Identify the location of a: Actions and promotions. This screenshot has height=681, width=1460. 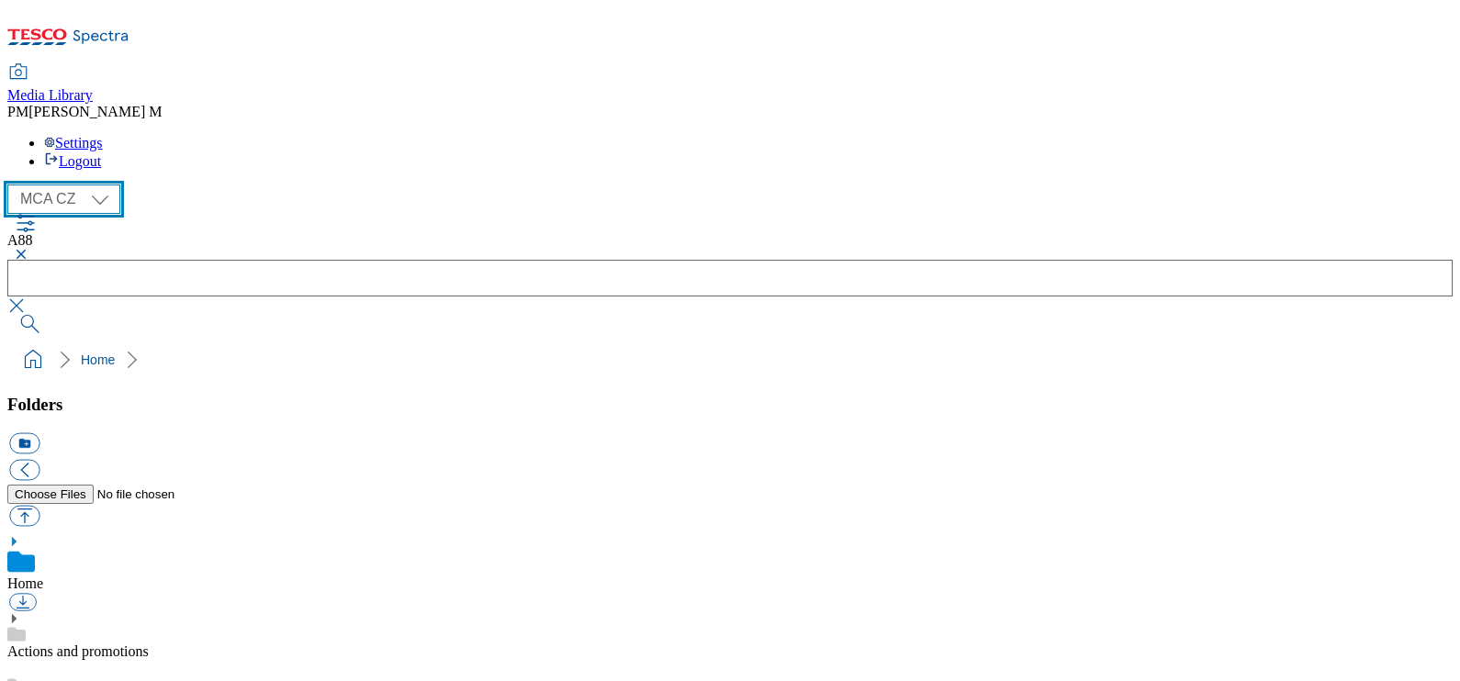
(78, 651).